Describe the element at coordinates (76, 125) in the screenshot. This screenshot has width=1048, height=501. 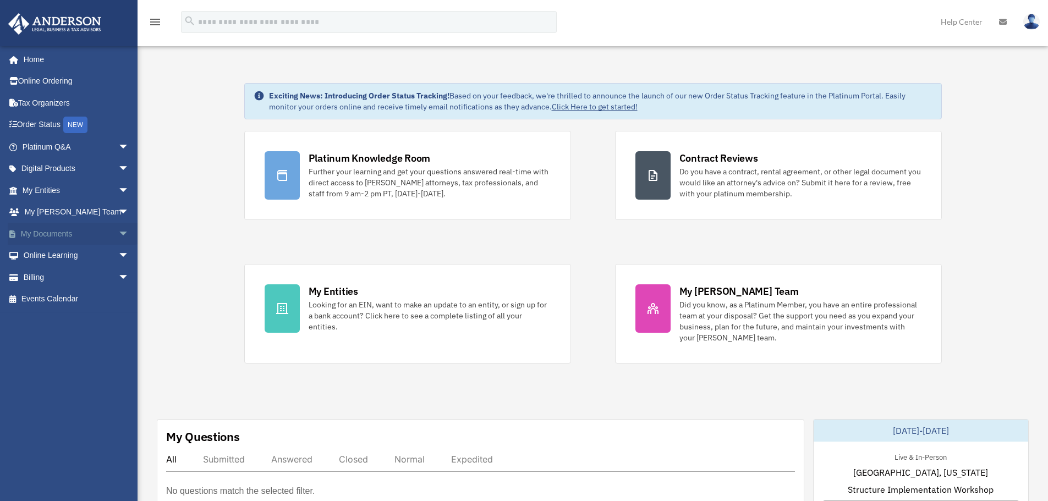
I see `a: Order StatusNEW` at that location.